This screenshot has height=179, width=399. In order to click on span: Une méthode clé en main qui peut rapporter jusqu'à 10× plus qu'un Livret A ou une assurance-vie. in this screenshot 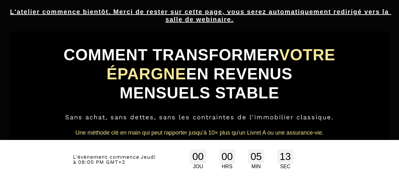, I will do `click(200, 133)`.